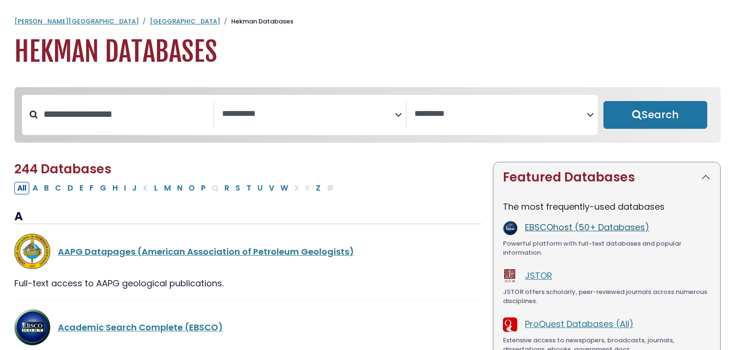 Image resolution: width=735 pixels, height=350 pixels. I want to click on button: Filter Results M, so click(167, 188).